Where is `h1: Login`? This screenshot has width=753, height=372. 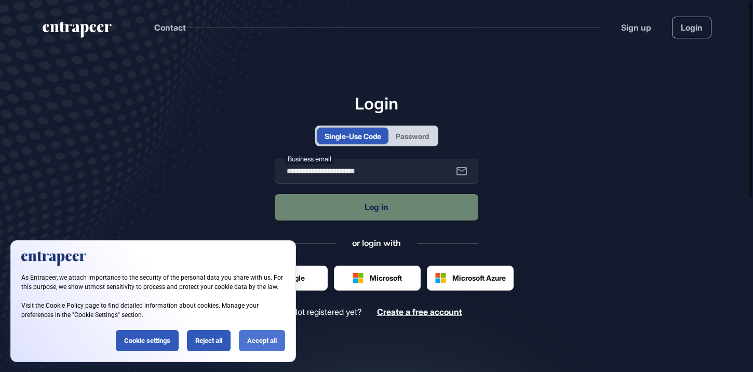 h1: Login is located at coordinates (376, 103).